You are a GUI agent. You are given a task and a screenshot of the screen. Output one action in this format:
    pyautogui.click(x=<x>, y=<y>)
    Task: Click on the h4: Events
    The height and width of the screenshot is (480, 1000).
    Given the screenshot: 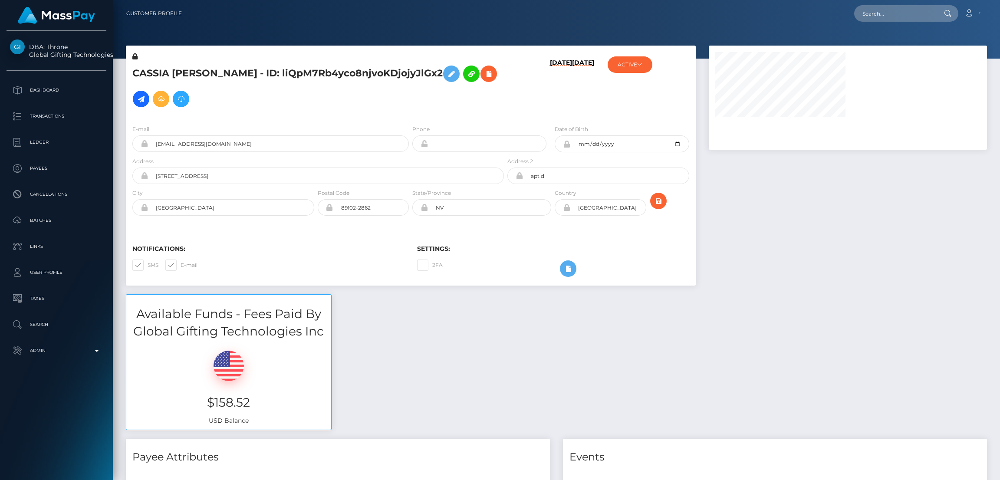 What is the action you would take?
    pyautogui.click(x=775, y=457)
    